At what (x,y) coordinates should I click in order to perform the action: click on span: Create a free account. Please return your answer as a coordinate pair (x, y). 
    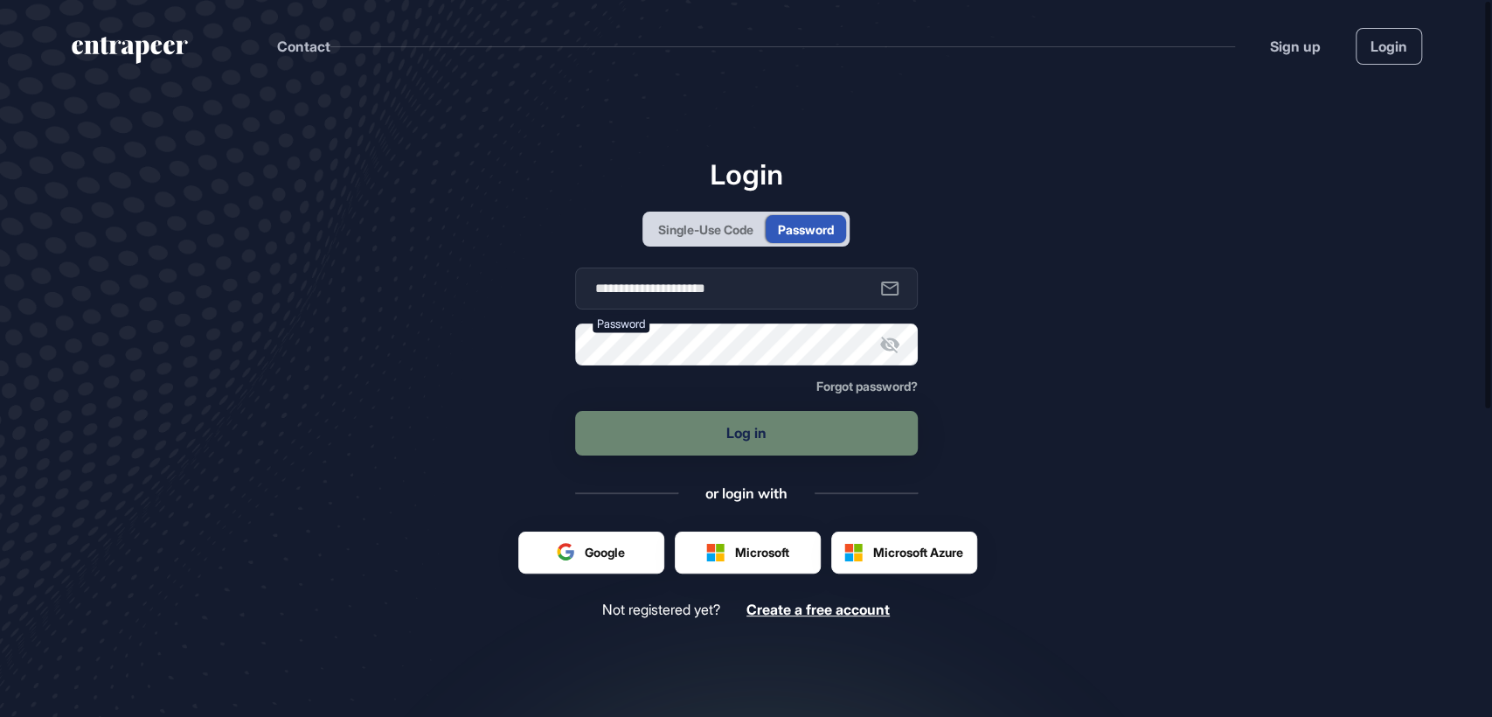
    Looking at the image, I should click on (818, 609).